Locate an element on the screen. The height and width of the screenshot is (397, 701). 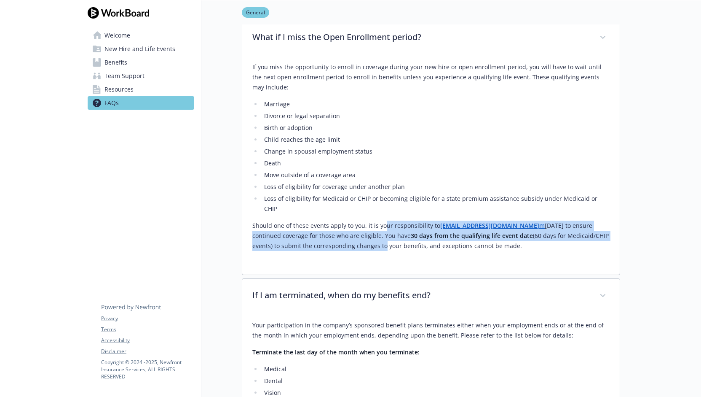
span: Resources is located at coordinates (119, 89).